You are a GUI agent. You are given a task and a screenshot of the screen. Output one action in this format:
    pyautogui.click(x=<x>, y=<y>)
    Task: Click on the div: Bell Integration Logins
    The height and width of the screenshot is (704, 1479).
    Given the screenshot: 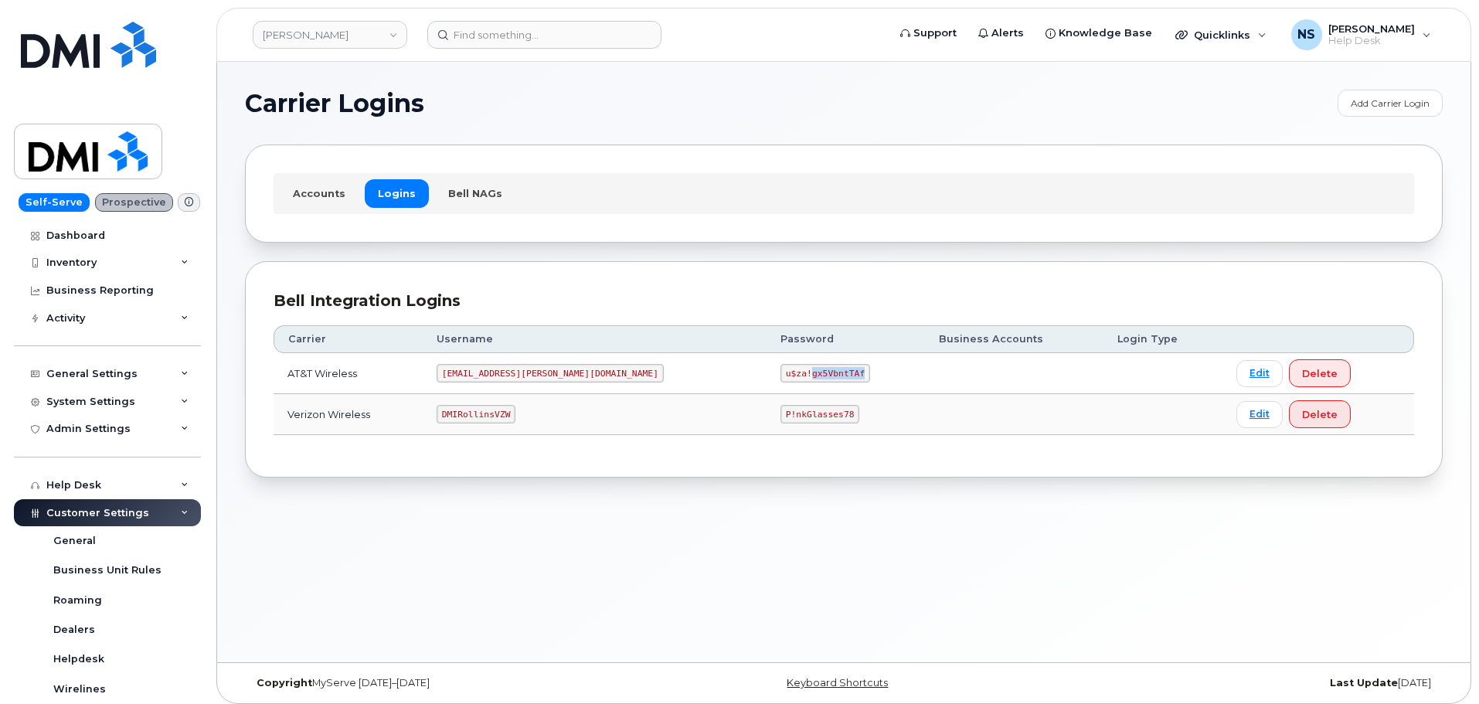 What is the action you would take?
    pyautogui.click(x=844, y=301)
    